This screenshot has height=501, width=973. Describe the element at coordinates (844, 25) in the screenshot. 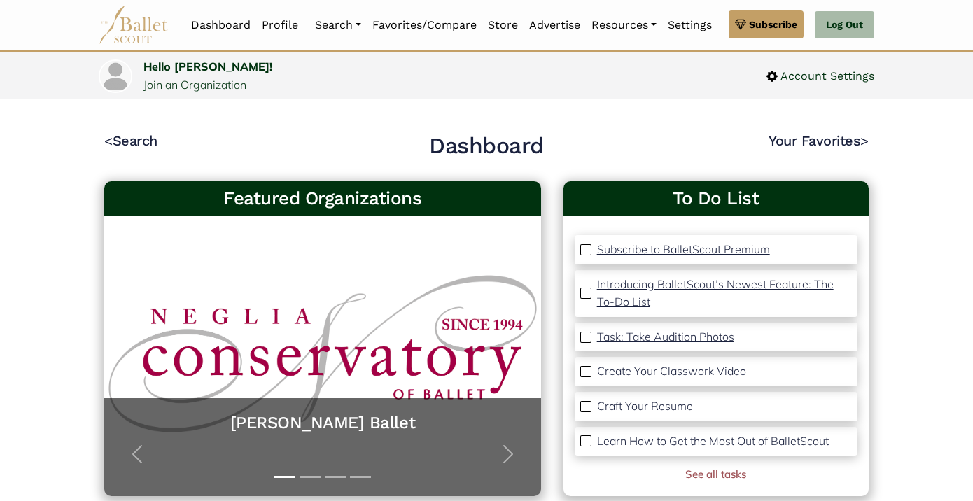

I see `a: Log Out` at that location.